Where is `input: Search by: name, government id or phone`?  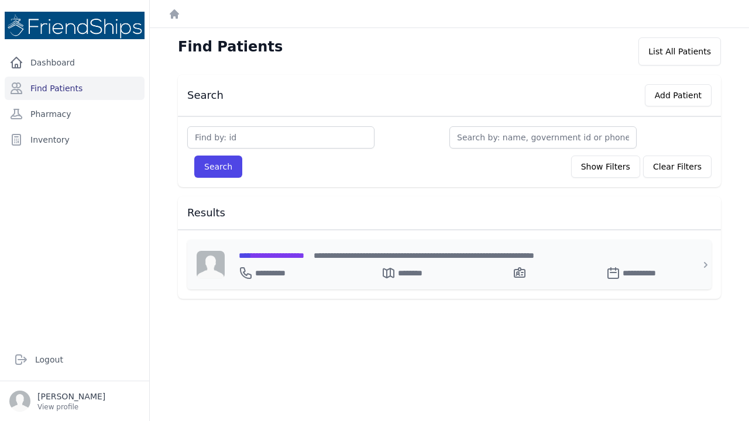 input: Search by: name, government id or phone is located at coordinates (543, 137).